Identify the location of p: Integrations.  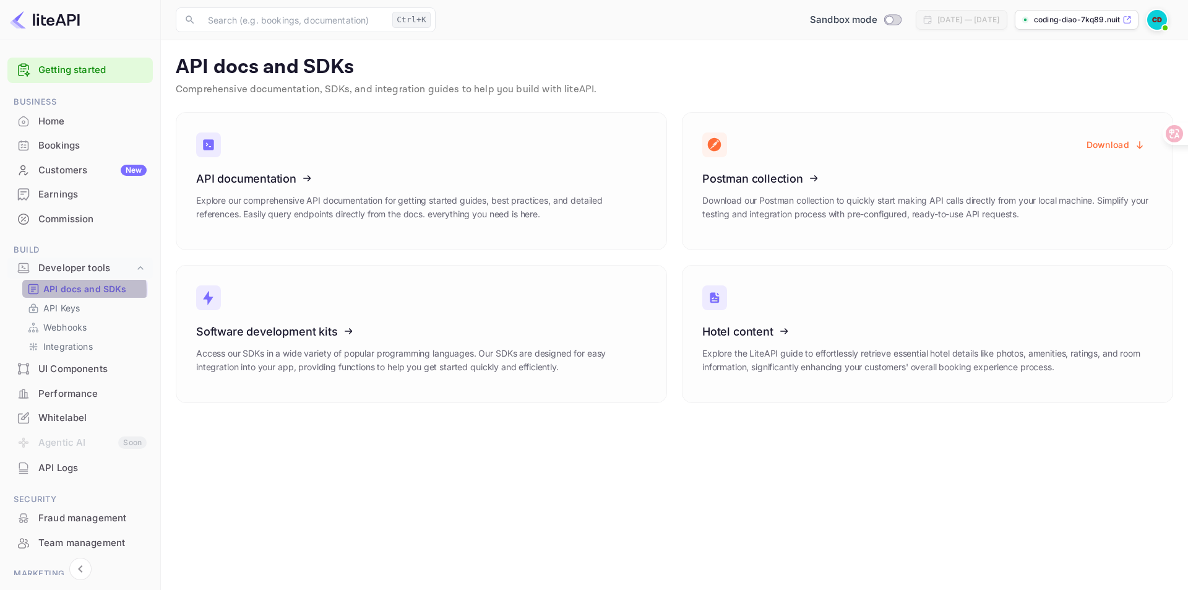
(68, 346).